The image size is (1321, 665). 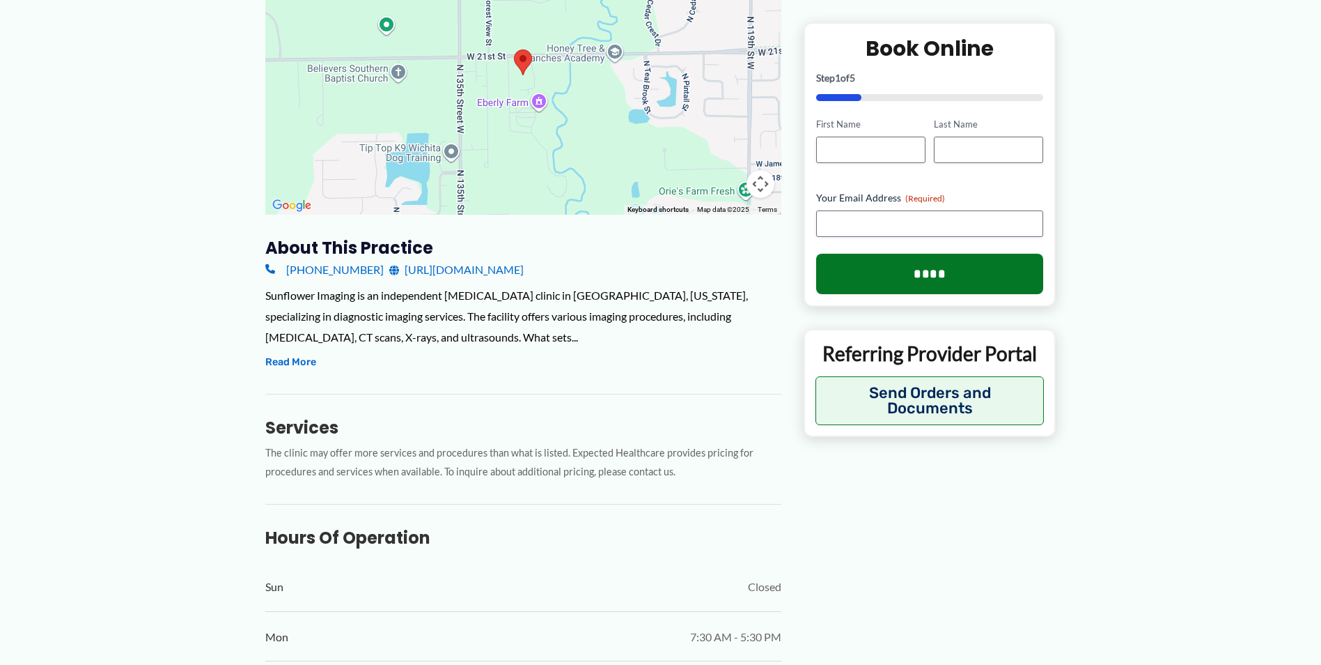 What do you see at coordinates (292, 205) in the screenshot?
I see `a: Open this area in Google Maps (opens a new window)` at bounding box center [292, 205].